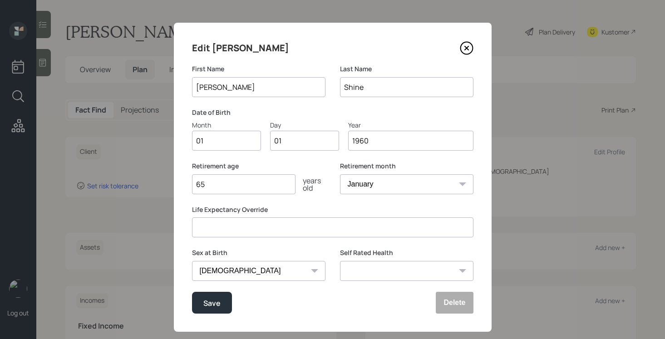 The width and height of the screenshot is (665, 339). I want to click on label: Retirement age, so click(259, 166).